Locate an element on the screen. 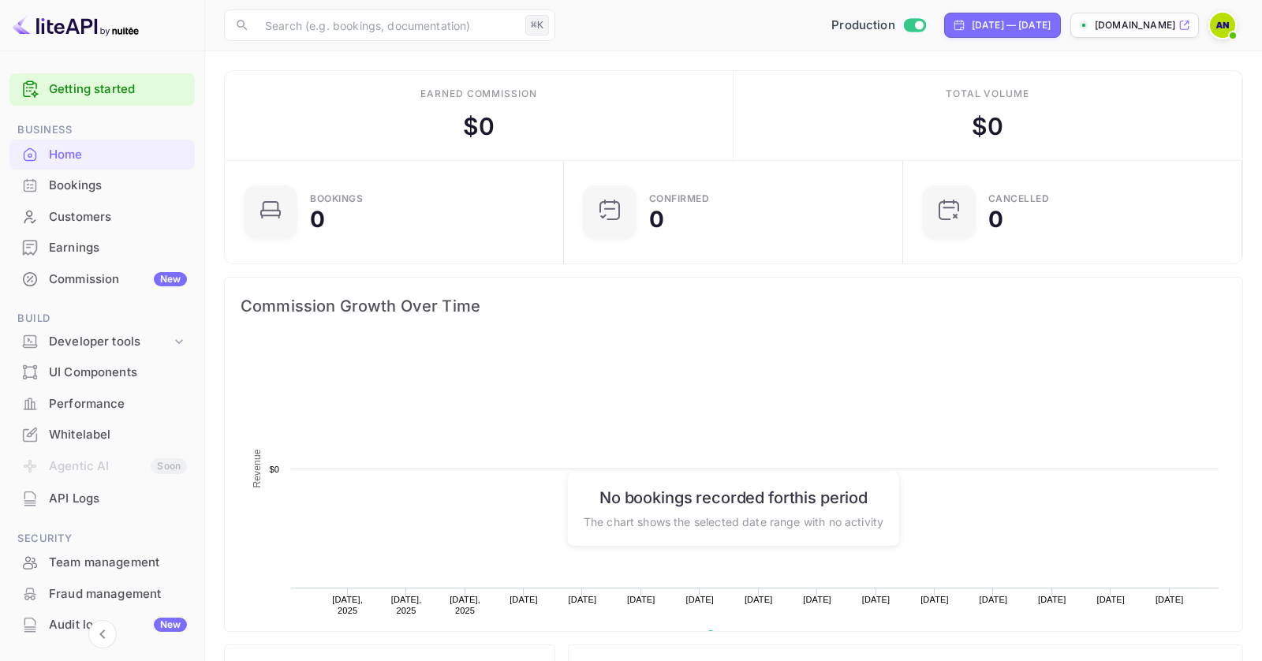  span: Commission Growth Over Time is located at coordinates (733, 306).